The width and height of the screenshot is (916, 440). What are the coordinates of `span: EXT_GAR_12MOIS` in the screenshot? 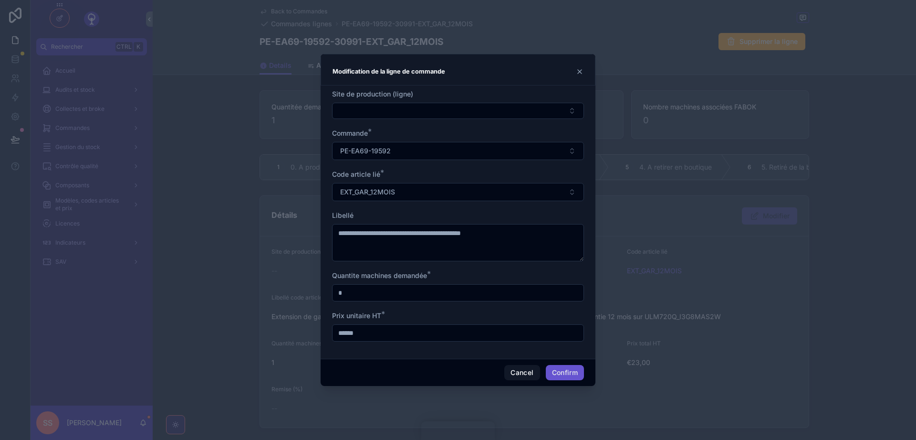 It's located at (367, 192).